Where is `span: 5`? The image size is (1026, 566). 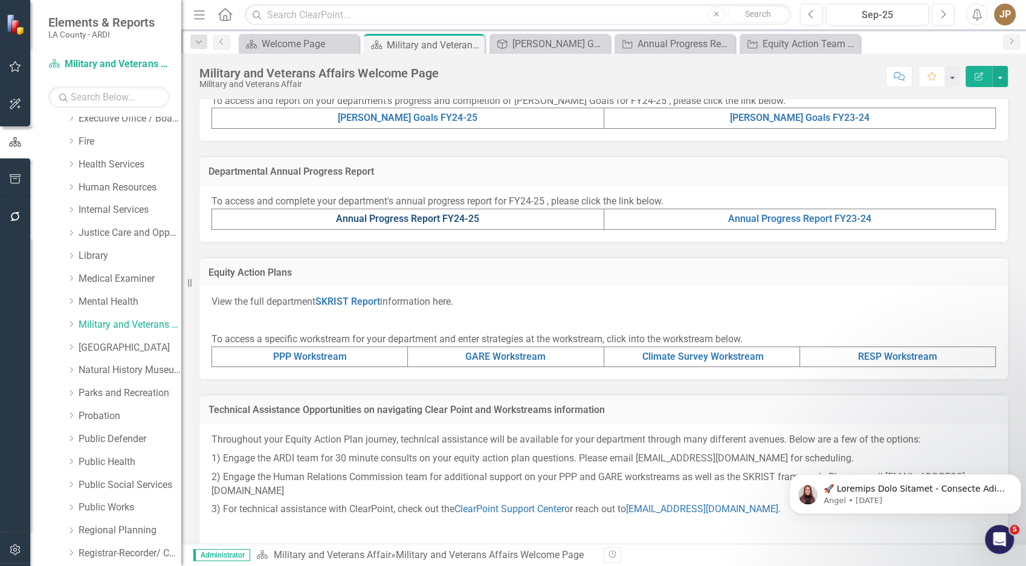 span: 5 is located at coordinates (1015, 529).